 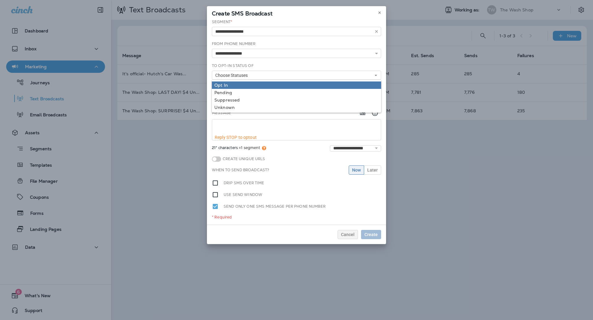 I want to click on button: Now, so click(x=356, y=170).